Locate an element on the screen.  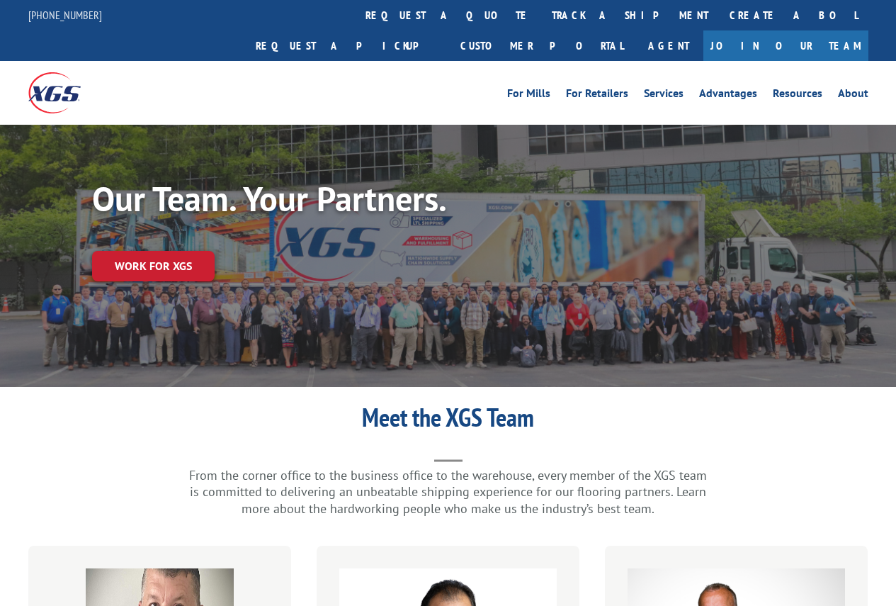
a: Agent is located at coordinates (669, 45).